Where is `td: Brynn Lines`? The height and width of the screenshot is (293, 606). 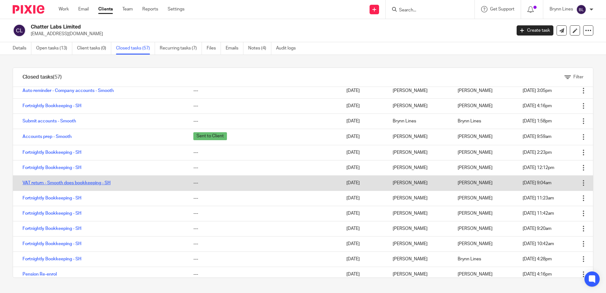 td: Brynn Lines is located at coordinates (419, 121).